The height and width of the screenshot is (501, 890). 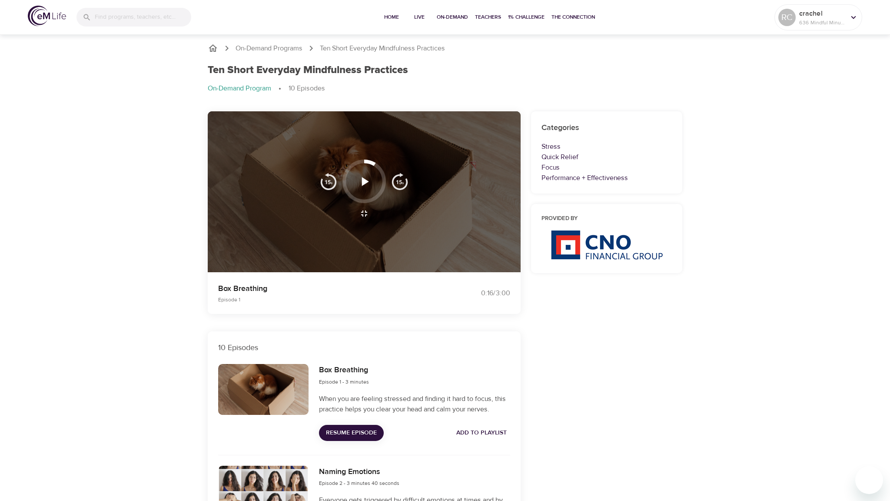 I want to click on button: Add to Playlist, so click(x=482, y=433).